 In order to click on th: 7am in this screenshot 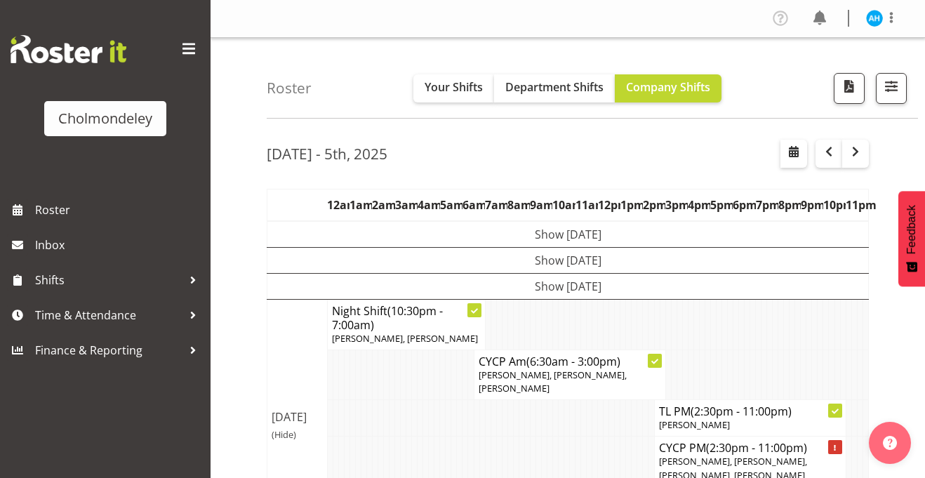, I will do `click(496, 205)`.